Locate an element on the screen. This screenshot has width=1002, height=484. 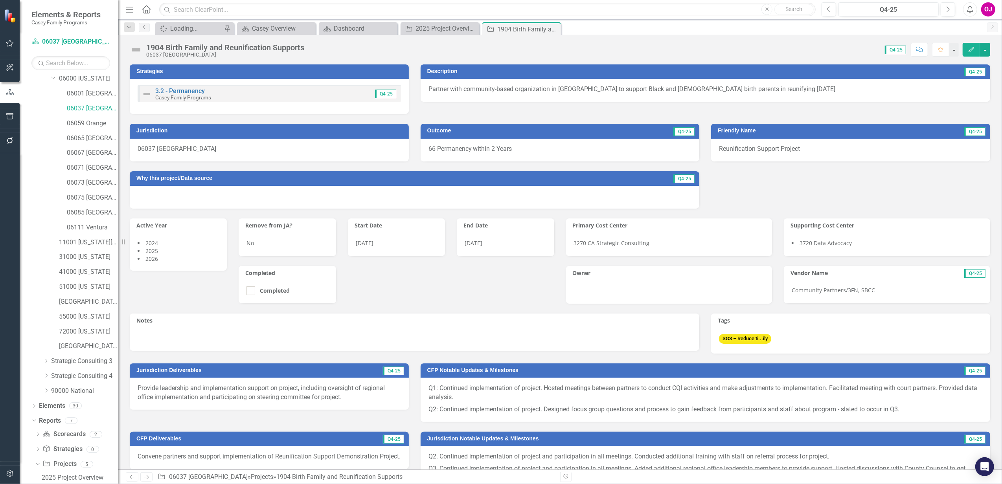
div: OJ is located at coordinates (988, 9).